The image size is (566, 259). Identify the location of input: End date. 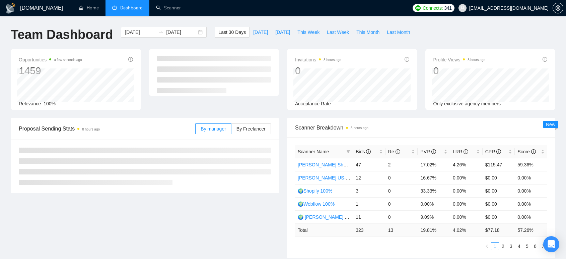
(181, 32).